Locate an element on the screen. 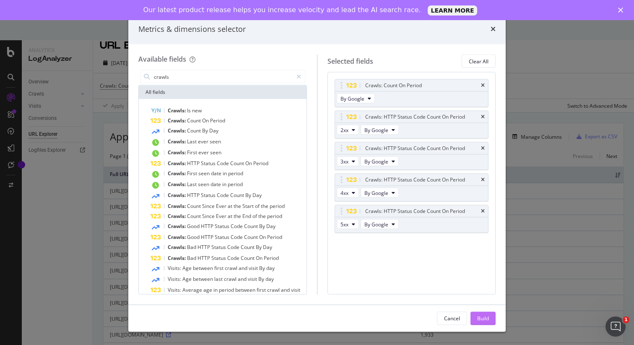 The height and width of the screenshot is (345, 634). span: On is located at coordinates (263, 237).